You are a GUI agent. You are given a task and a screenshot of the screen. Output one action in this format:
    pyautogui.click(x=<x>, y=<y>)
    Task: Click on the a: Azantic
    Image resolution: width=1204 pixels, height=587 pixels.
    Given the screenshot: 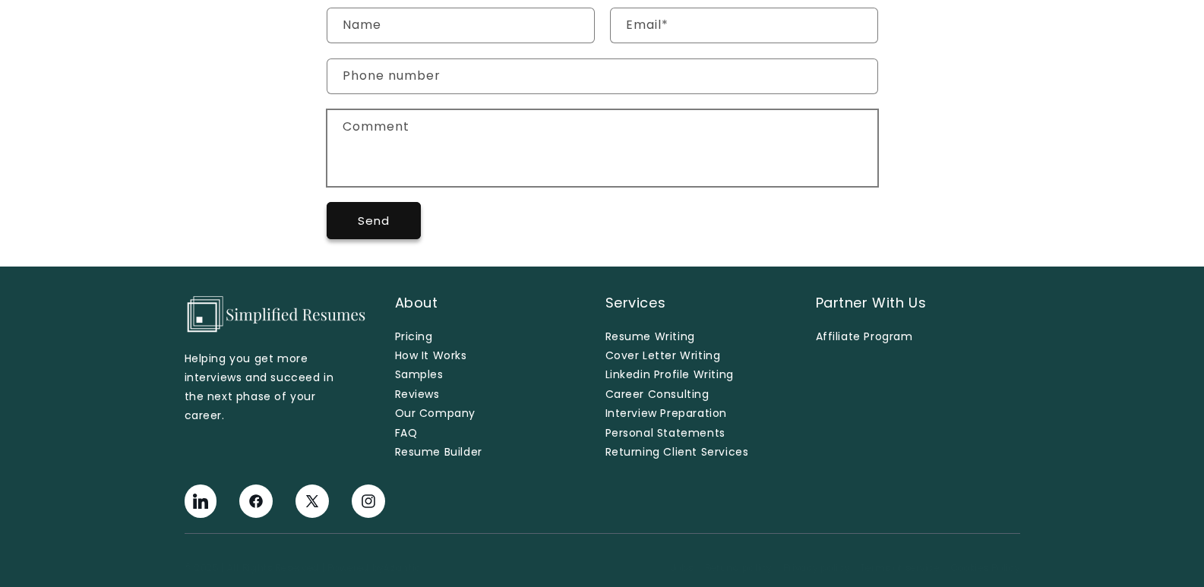 What is the action you would take?
    pyautogui.click(x=402, y=567)
    